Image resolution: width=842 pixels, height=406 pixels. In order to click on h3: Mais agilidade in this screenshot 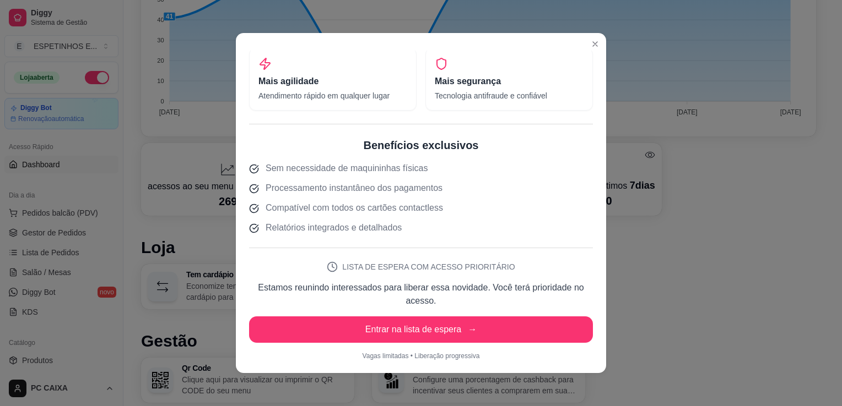, I will do `click(333, 82)`.